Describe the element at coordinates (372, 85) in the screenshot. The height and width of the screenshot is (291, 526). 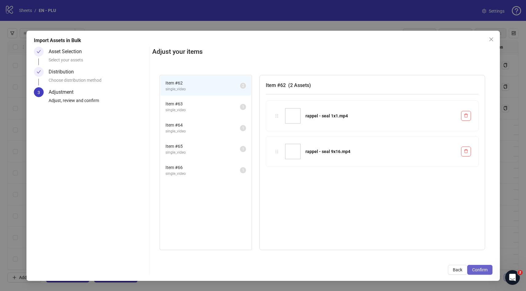
I see `h3: Item # 62` at that location.